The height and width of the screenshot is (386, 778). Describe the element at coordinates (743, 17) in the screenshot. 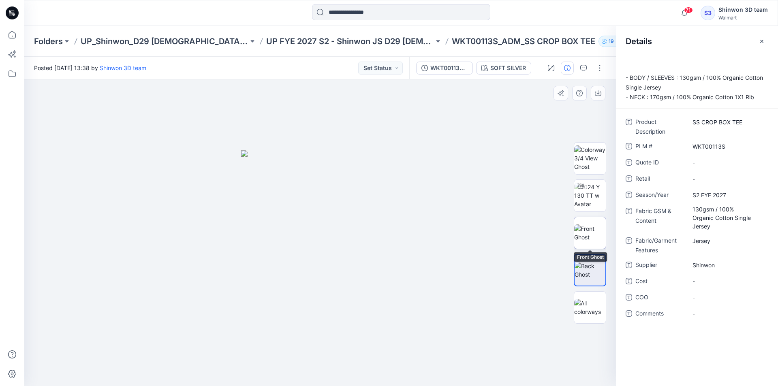

I see `div: Walmart` at that location.